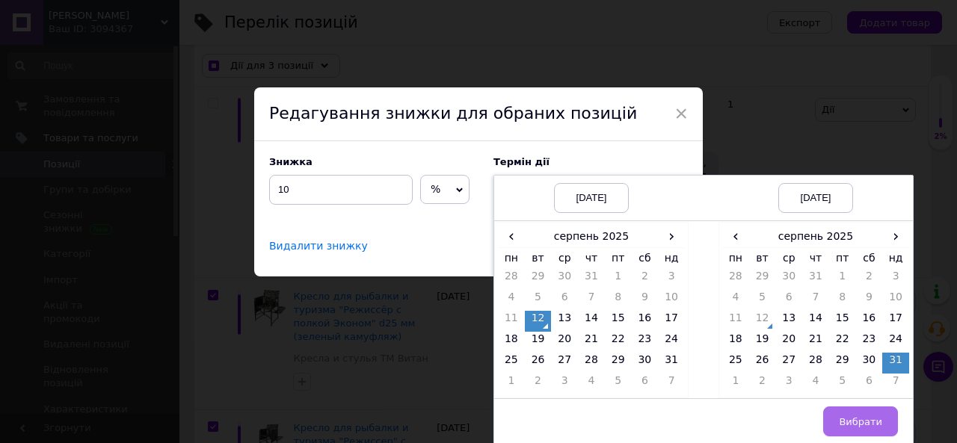  What do you see at coordinates (869, 300) in the screenshot?
I see `td: 9` at bounding box center [869, 300].